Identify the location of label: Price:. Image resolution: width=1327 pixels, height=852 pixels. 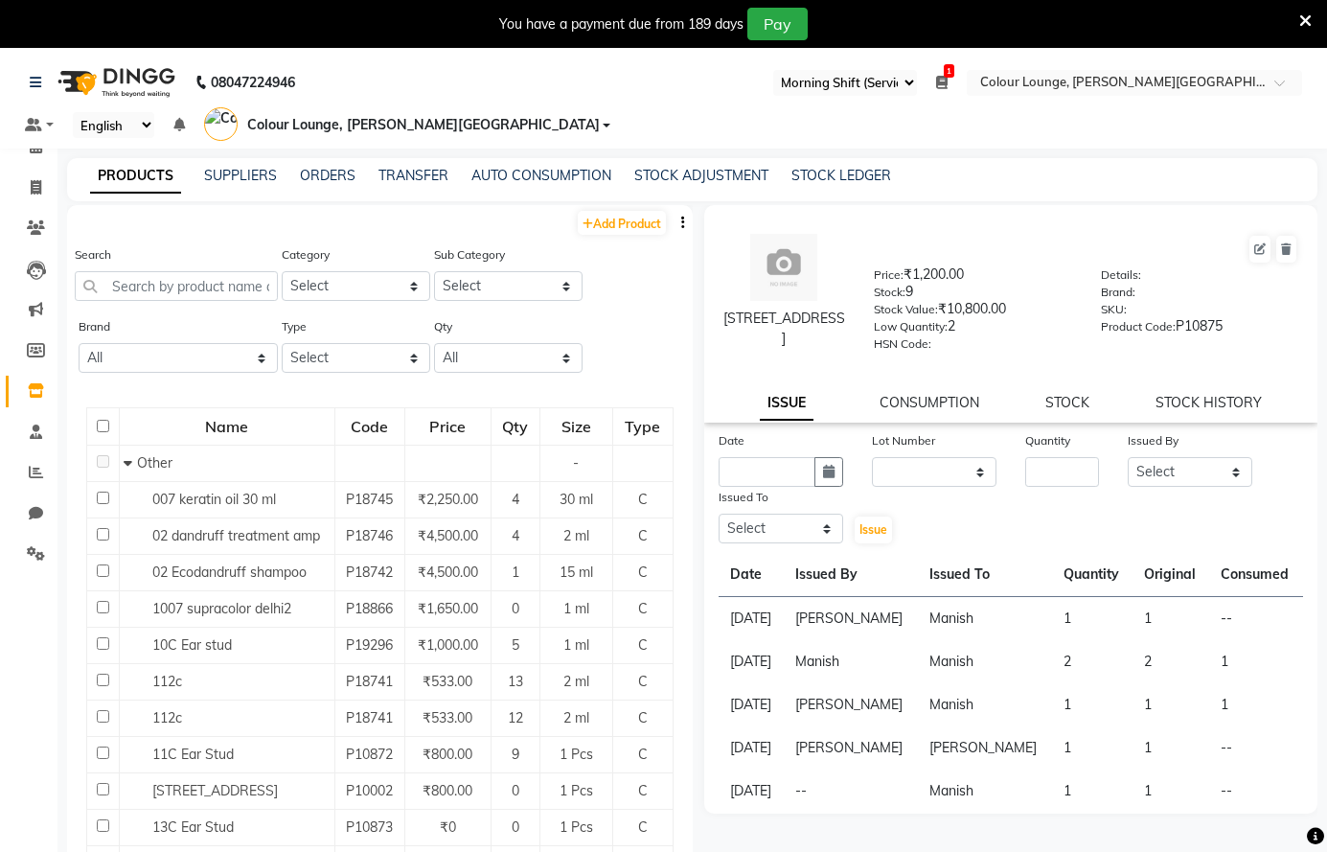
(888, 275).